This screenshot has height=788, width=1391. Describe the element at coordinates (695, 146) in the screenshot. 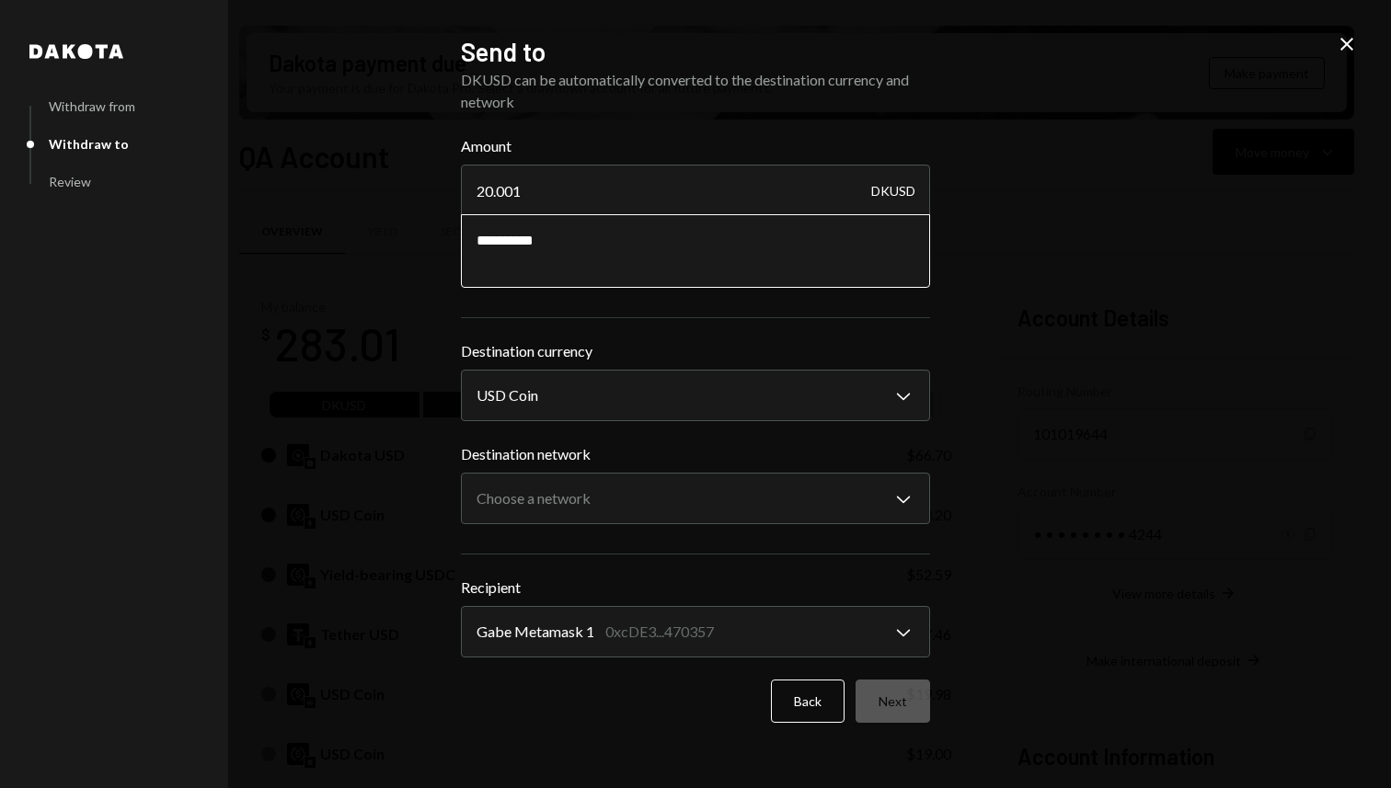

I see `label: Amount` at that location.